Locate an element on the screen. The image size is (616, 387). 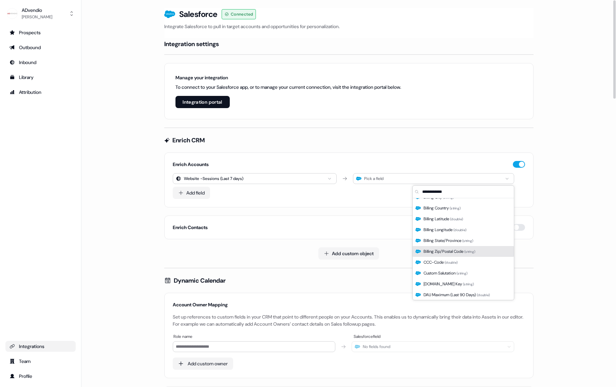
div: ADvendio is located at coordinates (37, 10).